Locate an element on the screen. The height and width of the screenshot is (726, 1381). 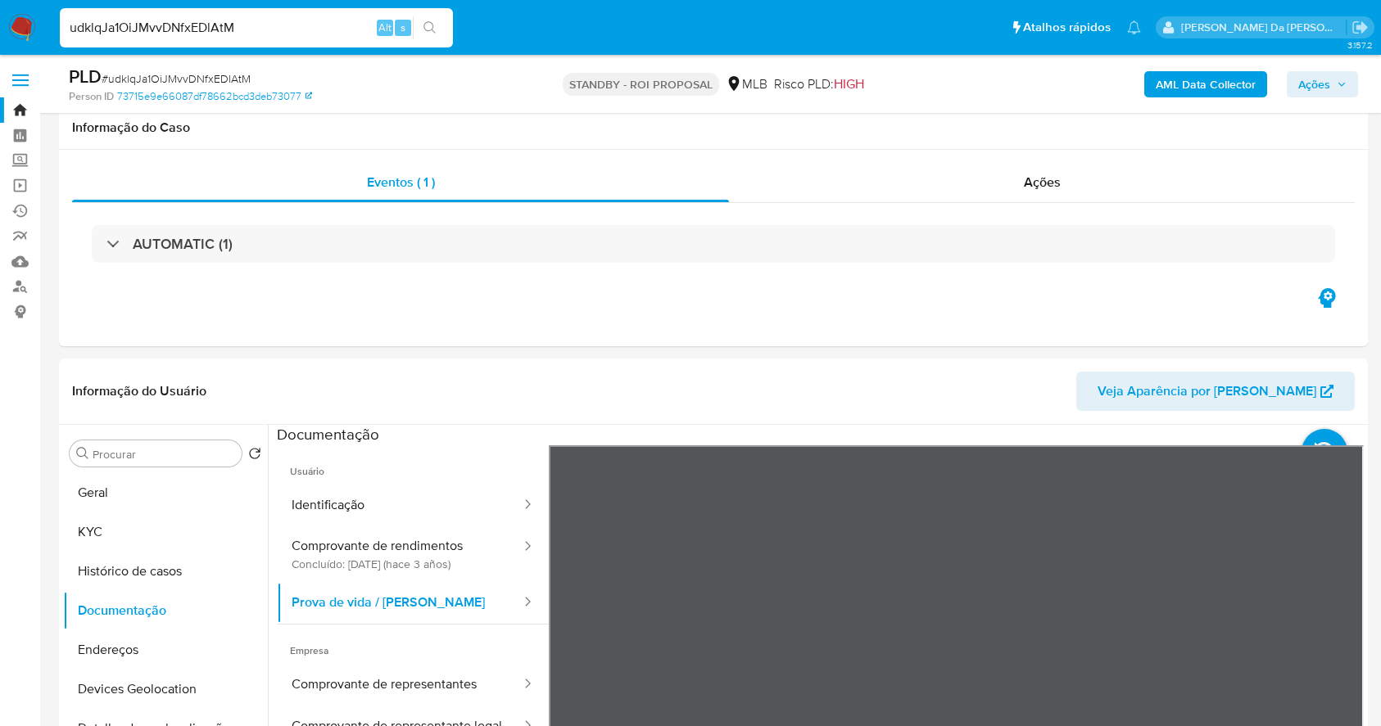
b: AML Data Collector is located at coordinates (1205, 84).